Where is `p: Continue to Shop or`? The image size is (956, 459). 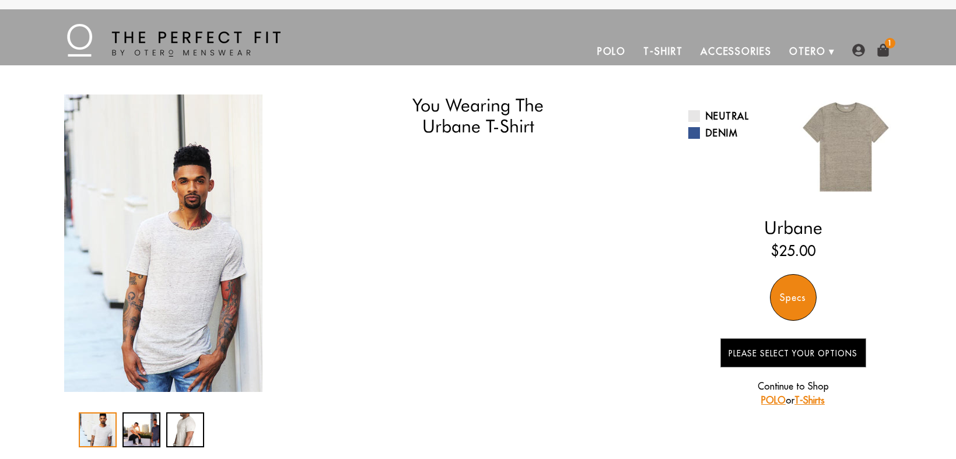
p: Continue to Shop or is located at coordinates (794, 393).